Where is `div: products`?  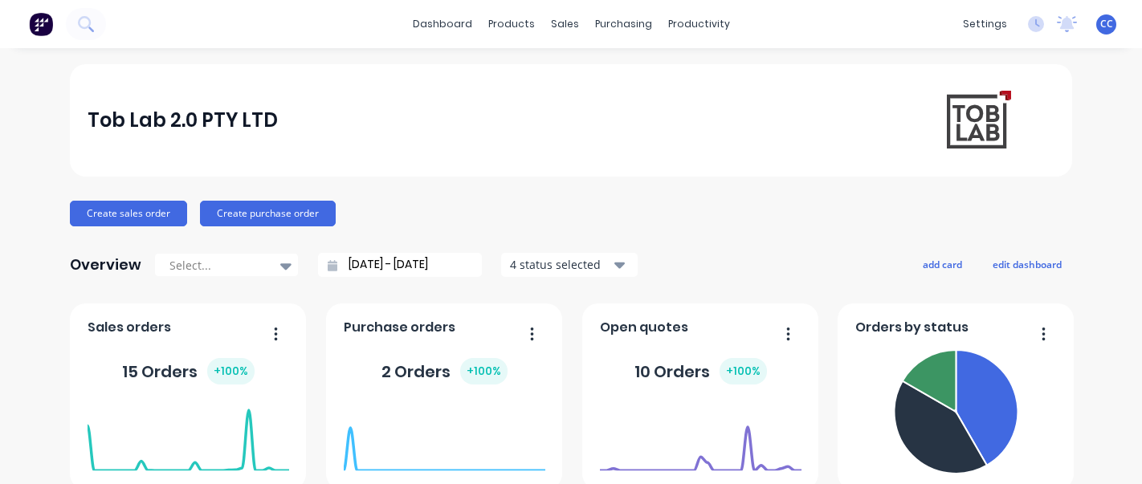
div: products is located at coordinates (512, 24).